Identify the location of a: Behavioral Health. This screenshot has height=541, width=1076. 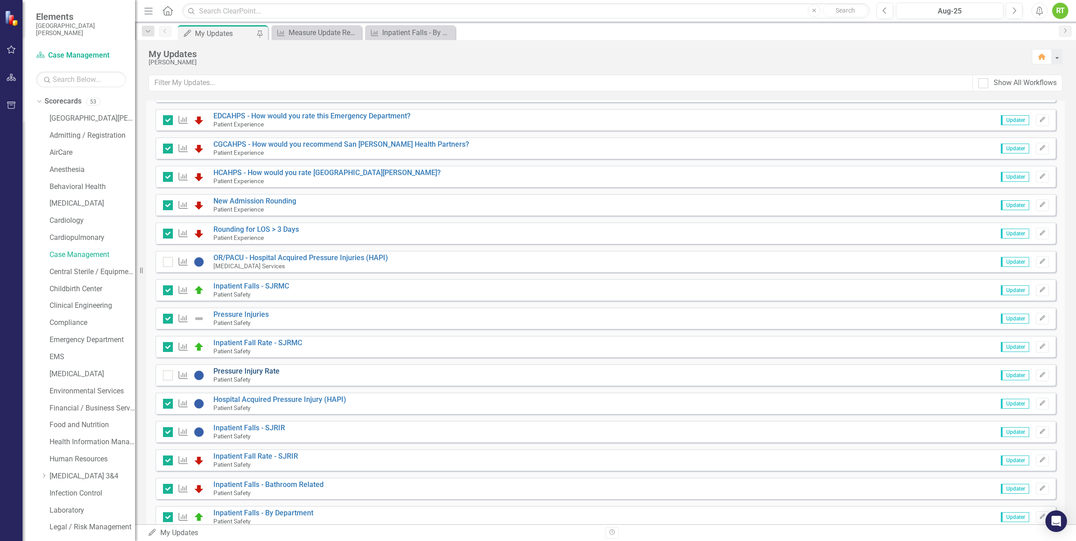
(92, 187).